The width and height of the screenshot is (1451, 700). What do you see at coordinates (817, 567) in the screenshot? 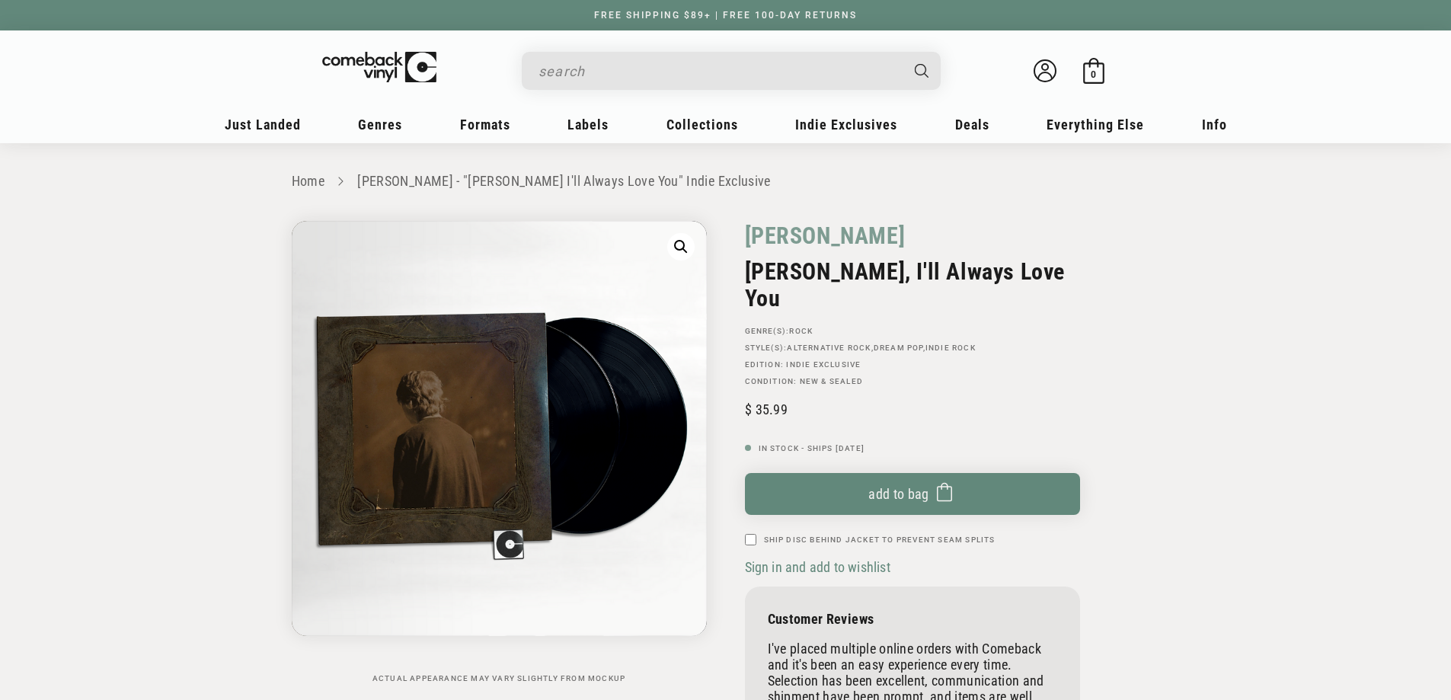
I see `span: Sign in and add to wishlist` at bounding box center [817, 567].